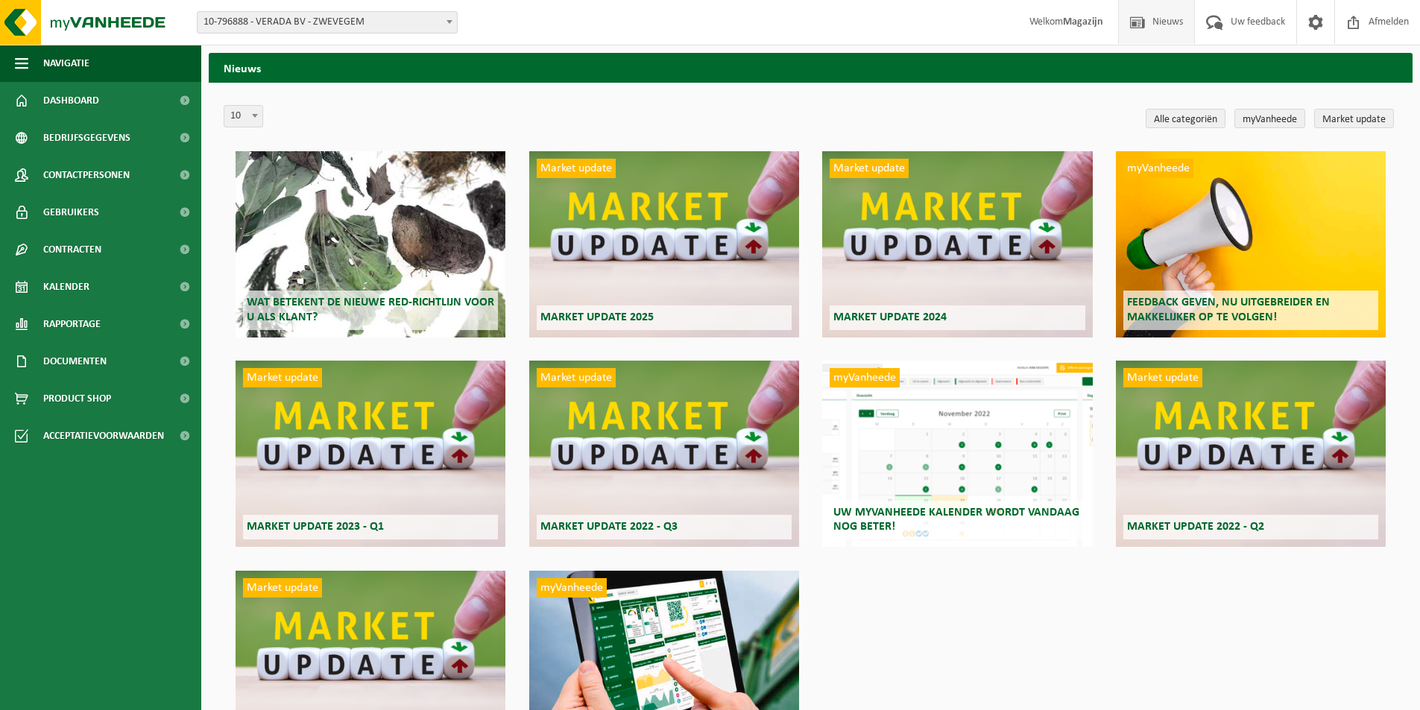  I want to click on span: Gebruikers, so click(71, 212).